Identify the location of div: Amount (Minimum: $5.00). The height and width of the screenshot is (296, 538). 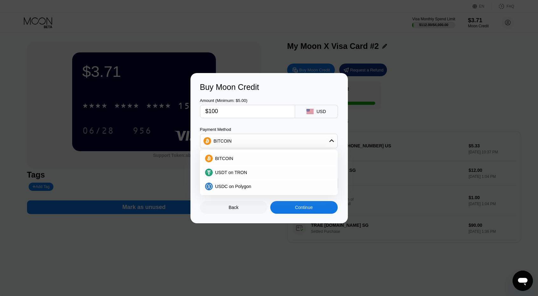
(247, 101).